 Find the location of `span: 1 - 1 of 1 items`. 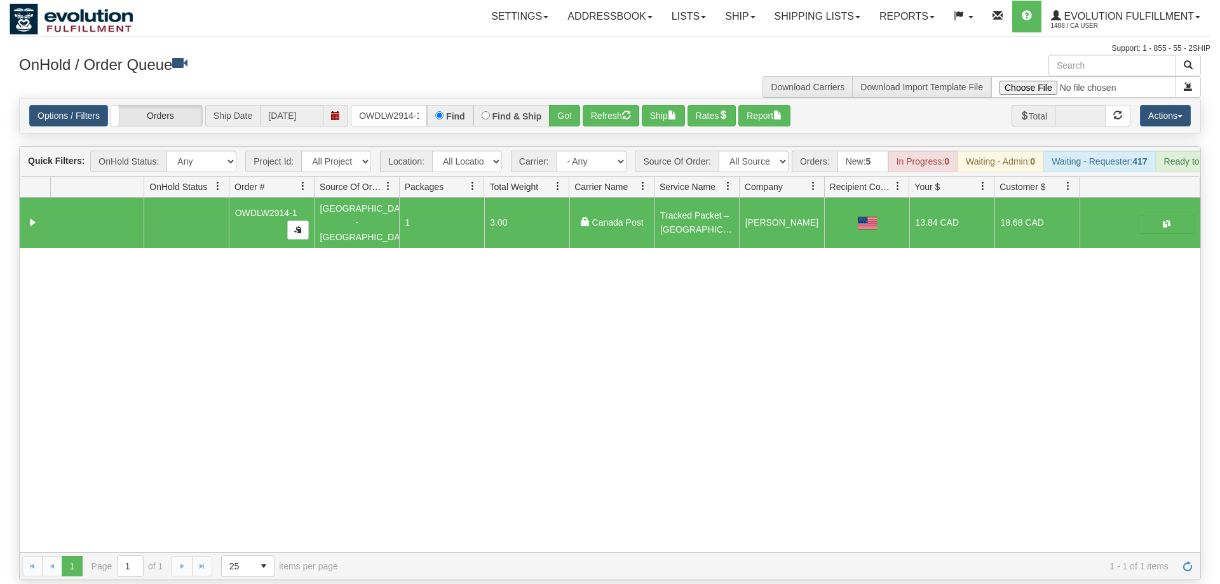

span: 1 - 1 of 1 items is located at coordinates (762, 566).